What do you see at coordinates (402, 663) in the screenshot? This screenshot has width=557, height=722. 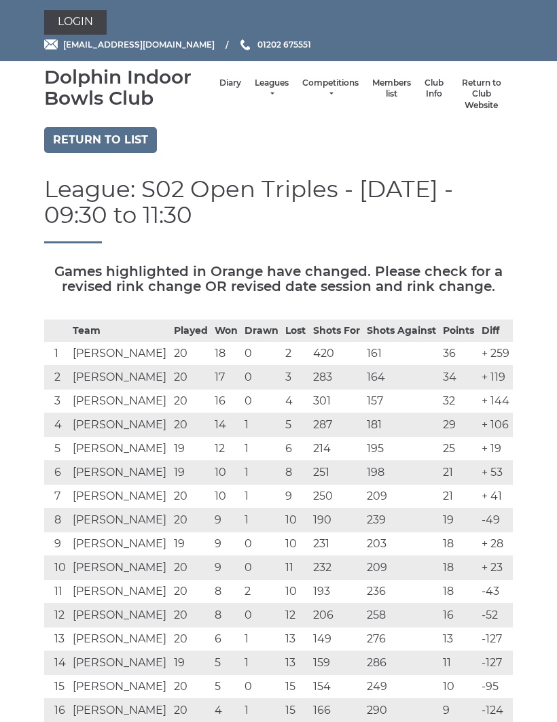 I see `td: 286` at bounding box center [402, 663].